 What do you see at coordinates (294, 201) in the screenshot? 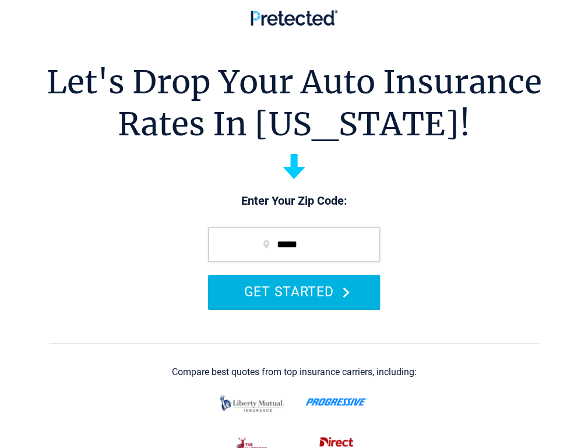
I see `p: Enter Your Zip Code:` at bounding box center [294, 201].